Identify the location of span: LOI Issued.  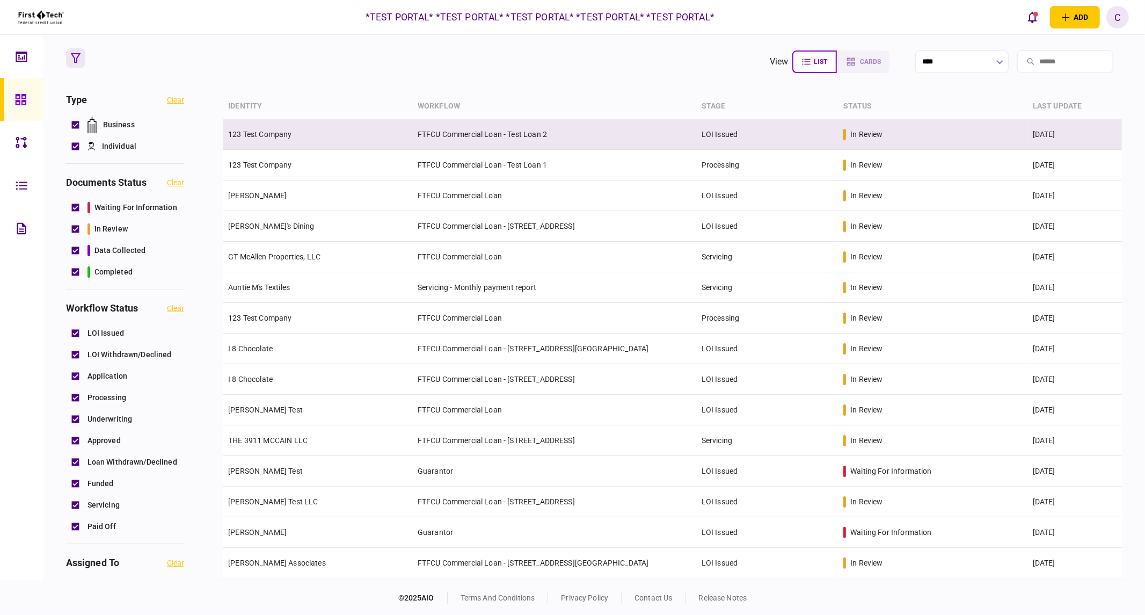
(106, 333).